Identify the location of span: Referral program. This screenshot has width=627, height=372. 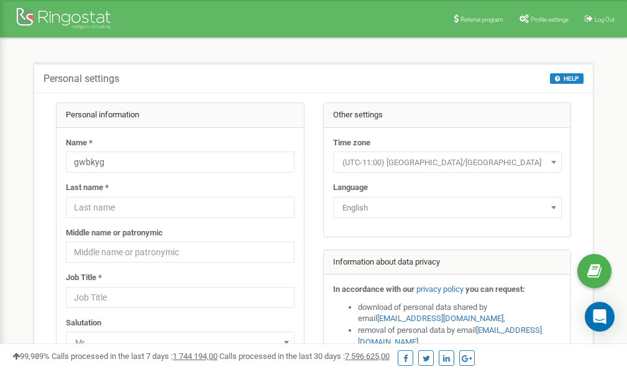
(482, 19).